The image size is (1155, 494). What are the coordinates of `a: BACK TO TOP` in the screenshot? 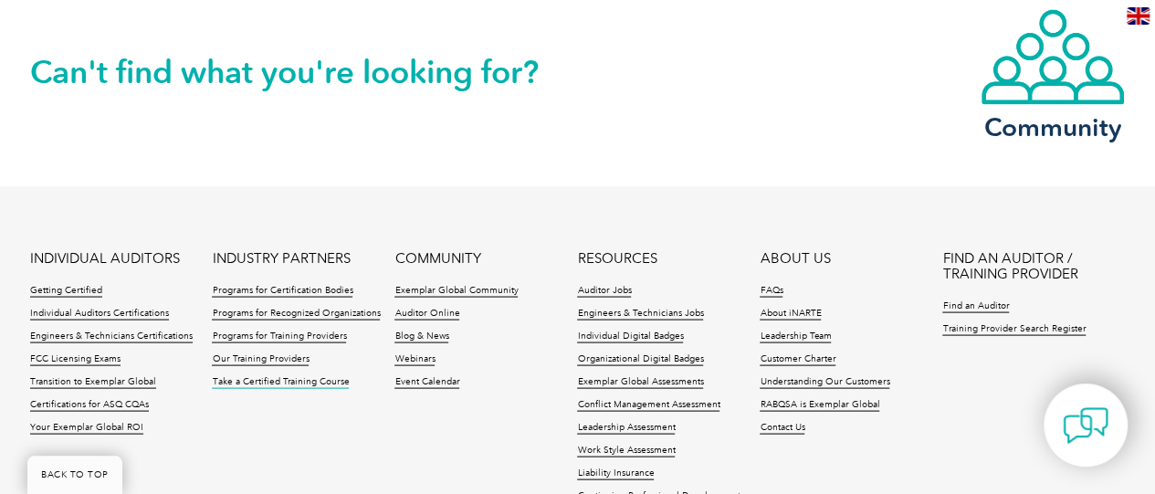 It's located at (75, 475).